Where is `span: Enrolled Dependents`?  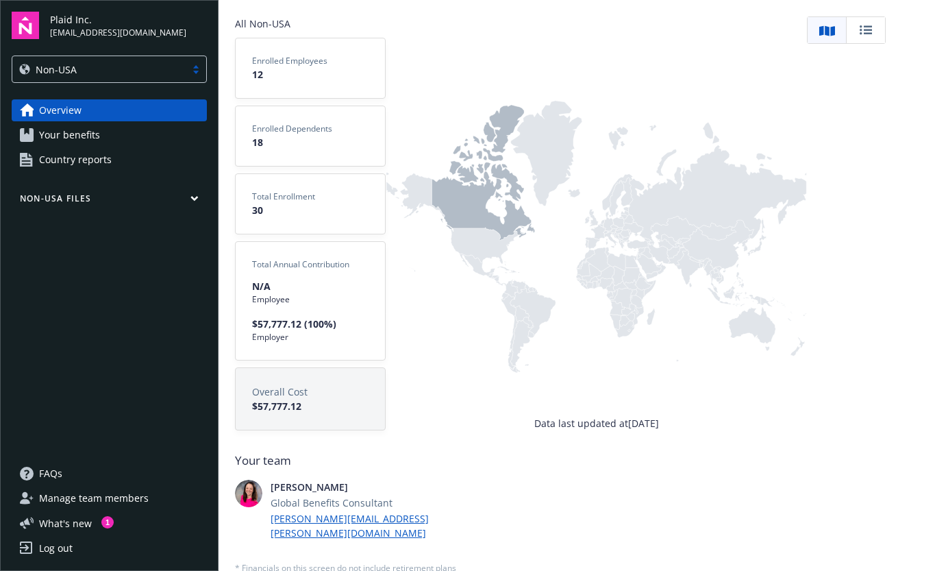 span: Enrolled Dependents is located at coordinates (310, 129).